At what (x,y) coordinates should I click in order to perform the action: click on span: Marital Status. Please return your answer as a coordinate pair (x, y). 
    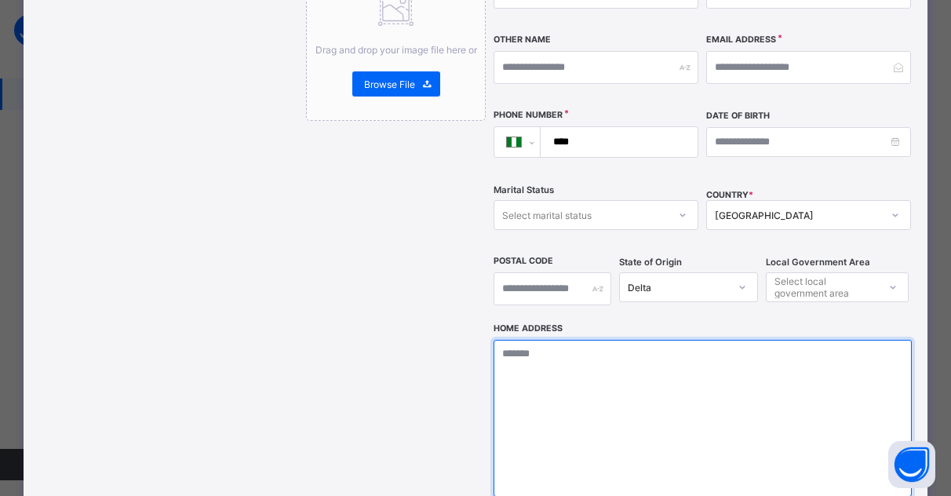
    Looking at the image, I should click on (524, 190).